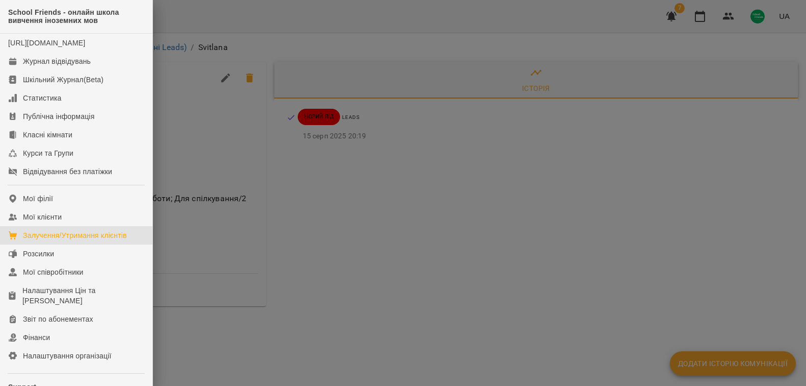 This screenshot has height=386, width=806. Describe the element at coordinates (48, 153) in the screenshot. I see `div: Курси та Групи` at that location.